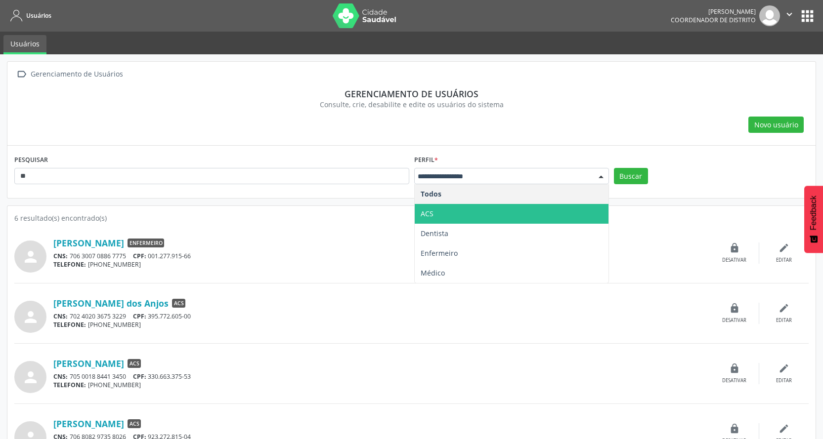 The width and height of the screenshot is (823, 439). I want to click on img: img, so click(770, 16).